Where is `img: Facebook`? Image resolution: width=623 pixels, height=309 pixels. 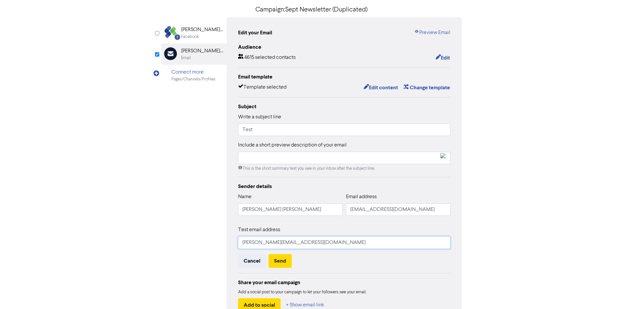 img: Facebook is located at coordinates (170, 32).